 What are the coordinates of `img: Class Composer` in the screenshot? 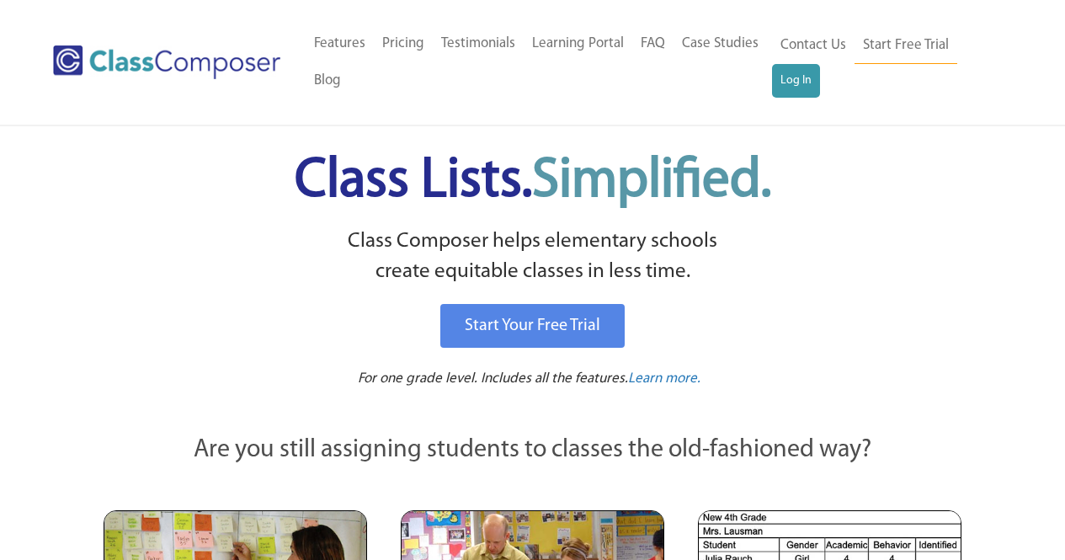 It's located at (167, 62).